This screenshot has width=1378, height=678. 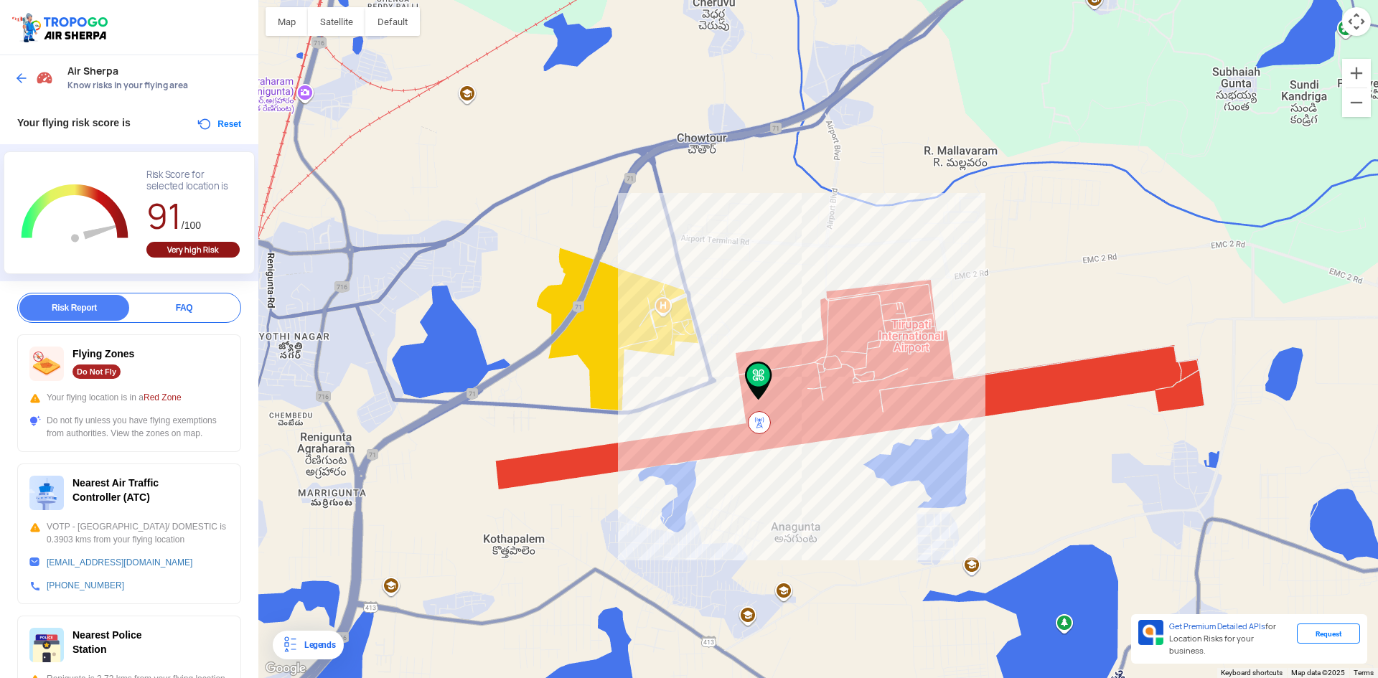 I want to click on div: Very high Risk, so click(x=193, y=250).